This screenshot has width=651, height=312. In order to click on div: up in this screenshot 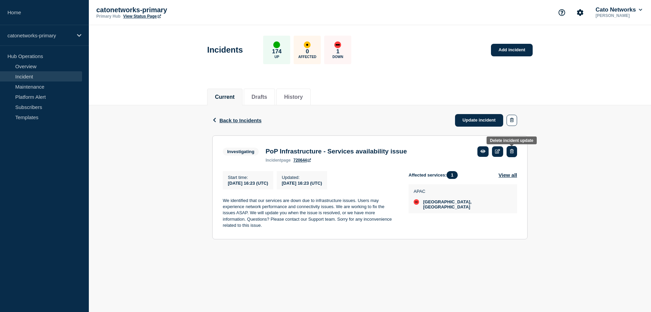, I will do `click(277, 45)`.